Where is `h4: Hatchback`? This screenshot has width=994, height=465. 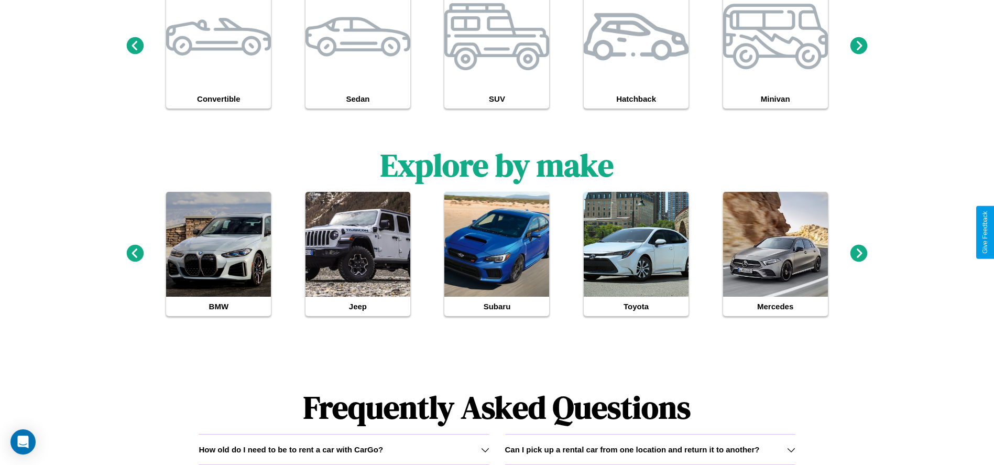 h4: Hatchback is located at coordinates (636, 99).